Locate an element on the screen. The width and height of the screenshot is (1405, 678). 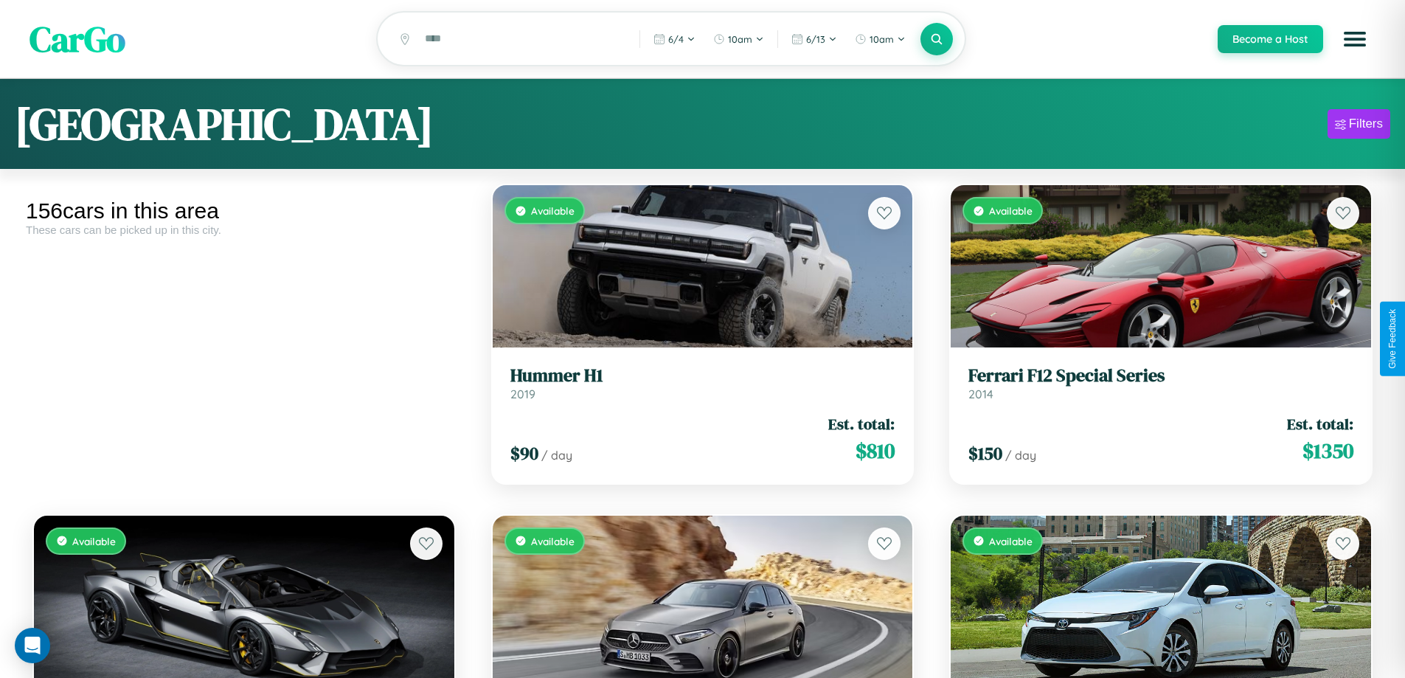
a: Ferrari F12 Special Series2014 is located at coordinates (1161, 383).